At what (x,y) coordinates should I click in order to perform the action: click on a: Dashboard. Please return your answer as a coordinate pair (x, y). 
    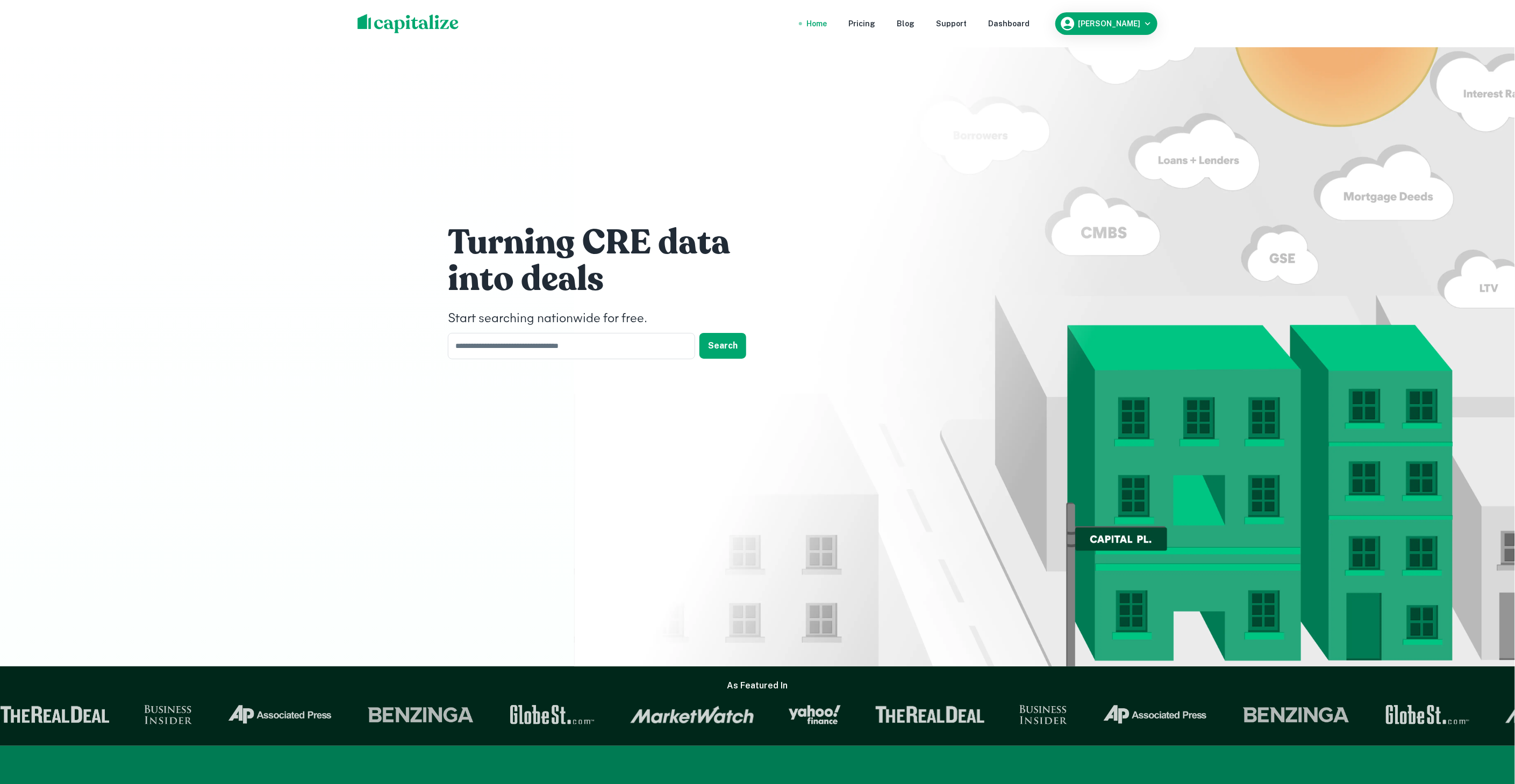
    Looking at the image, I should click on (1008, 23).